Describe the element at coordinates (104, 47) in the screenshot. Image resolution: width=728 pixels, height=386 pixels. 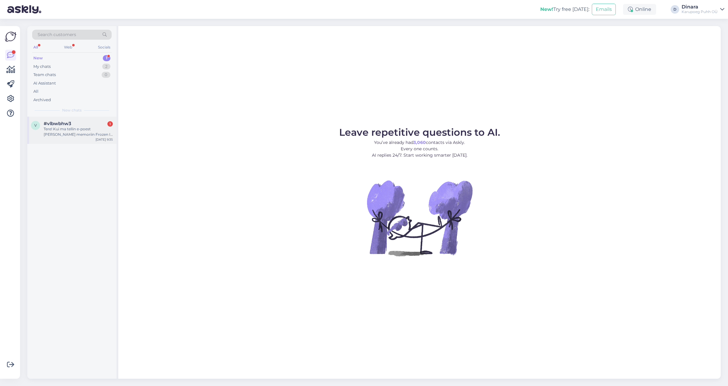
I see `div: Socials` at that location.